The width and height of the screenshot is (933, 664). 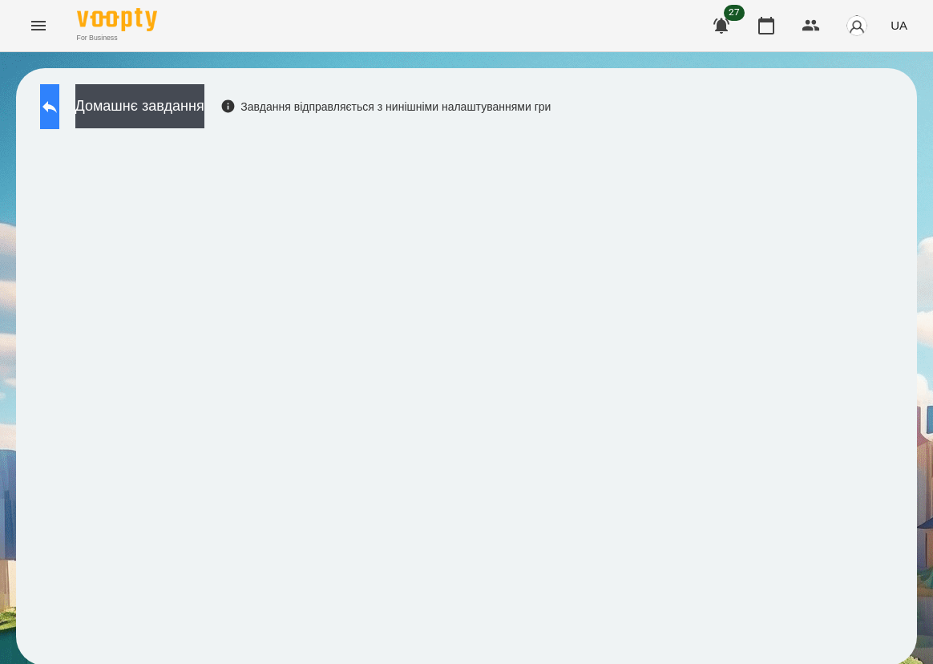 I want to click on img: Voopty Logo, so click(x=117, y=19).